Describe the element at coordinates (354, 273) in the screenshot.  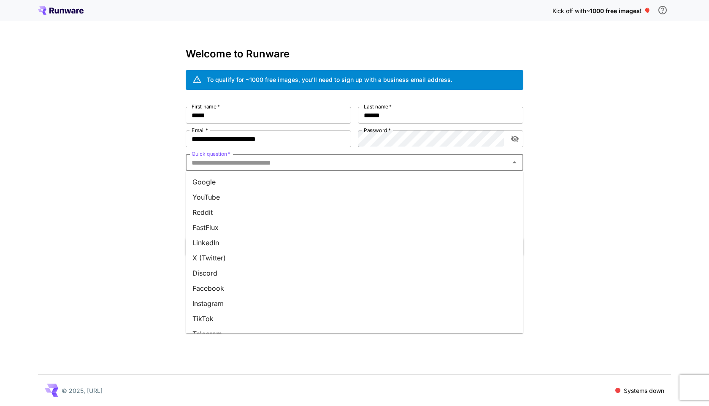
I see `li: Discord` at that location.